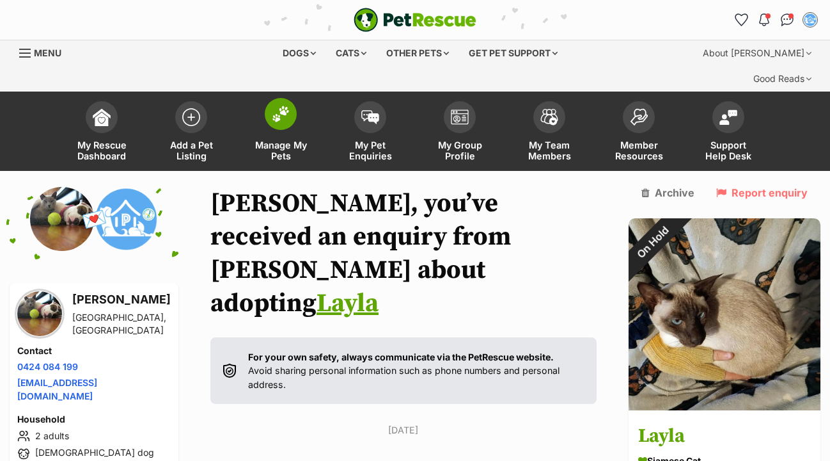 The width and height of the screenshot is (830, 461). What do you see at coordinates (460, 132) in the screenshot?
I see `a: My Group Profile` at bounding box center [460, 132].